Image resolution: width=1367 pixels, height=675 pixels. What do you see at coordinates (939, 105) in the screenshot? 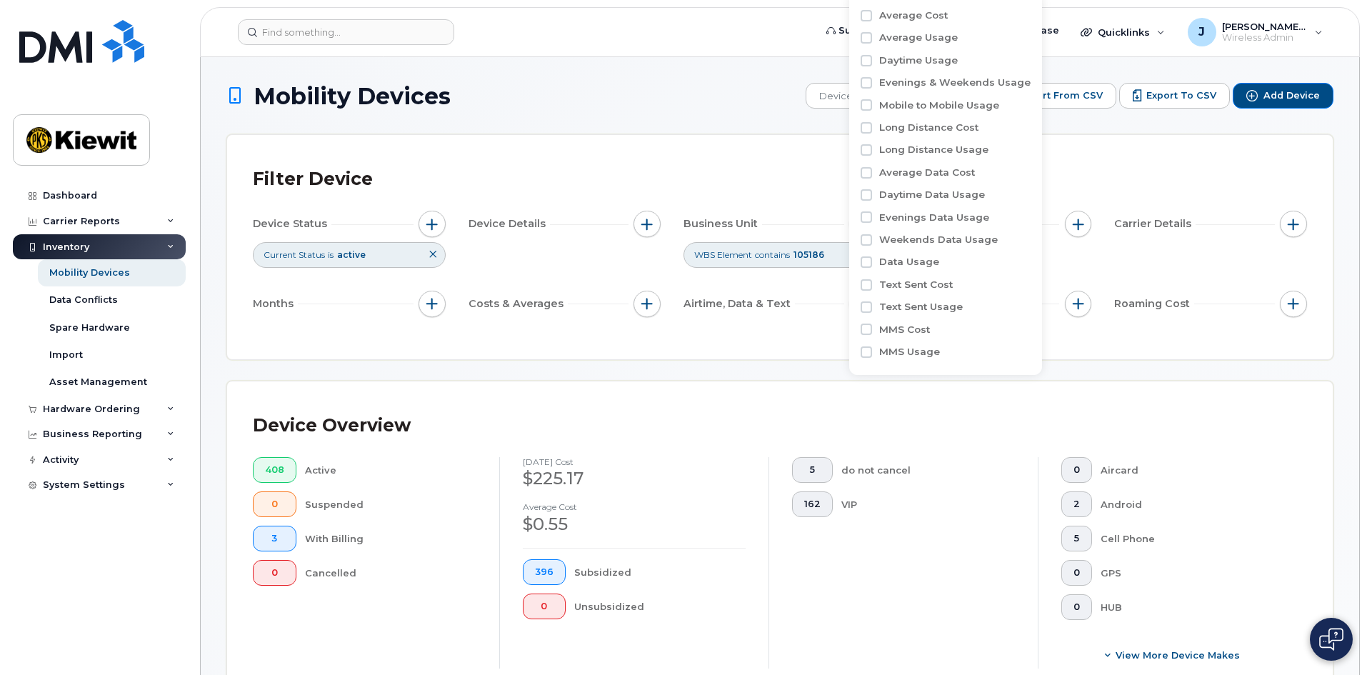
I see `label: Mobile to Mobile Usage` at bounding box center [939, 105].